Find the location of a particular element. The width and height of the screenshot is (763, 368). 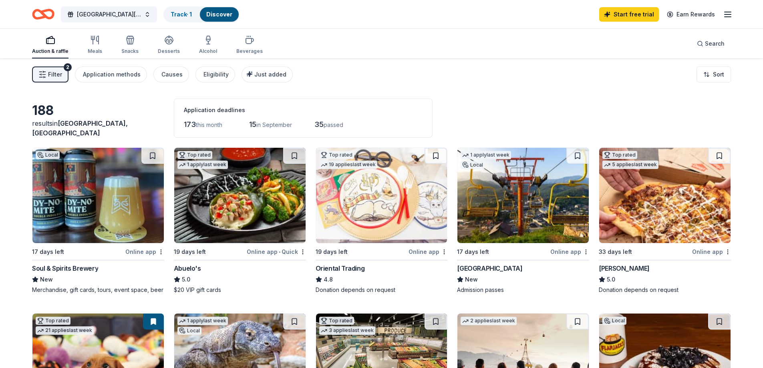

div: Auction & raffle is located at coordinates (50, 51).